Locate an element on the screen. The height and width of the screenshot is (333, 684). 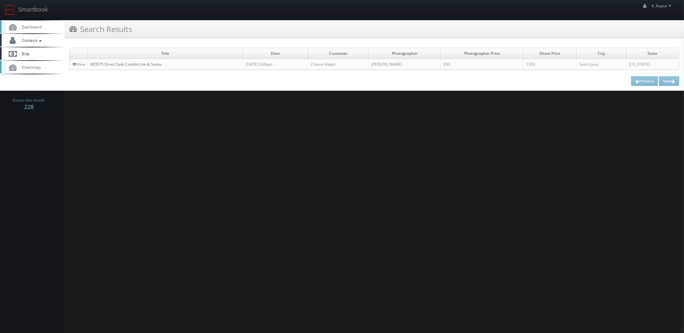
td: City is located at coordinates (601, 54).